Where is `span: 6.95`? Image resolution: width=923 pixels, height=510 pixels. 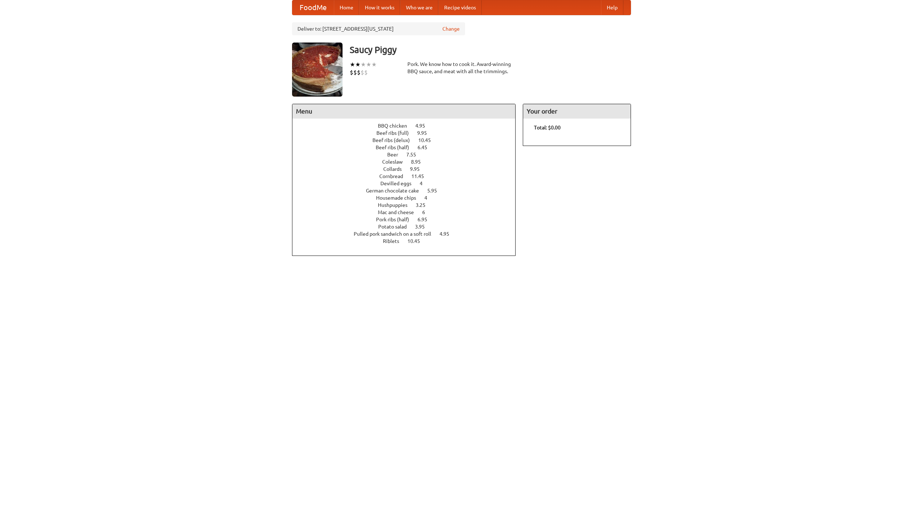 span: 6.95 is located at coordinates (426, 220).